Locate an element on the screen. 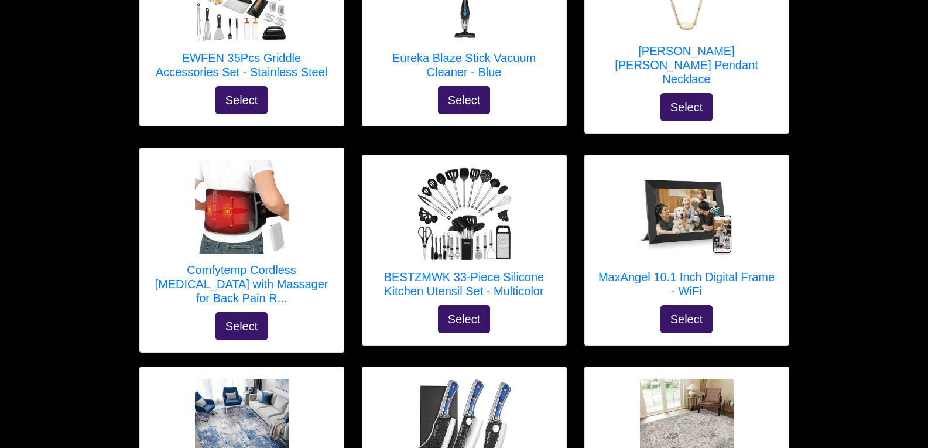 This screenshot has height=448, width=928. img: Comfytemp Cordless Heating Pad with Massager for Back Pain Relief, Portable Lower Back Massager F... is located at coordinates (242, 207).